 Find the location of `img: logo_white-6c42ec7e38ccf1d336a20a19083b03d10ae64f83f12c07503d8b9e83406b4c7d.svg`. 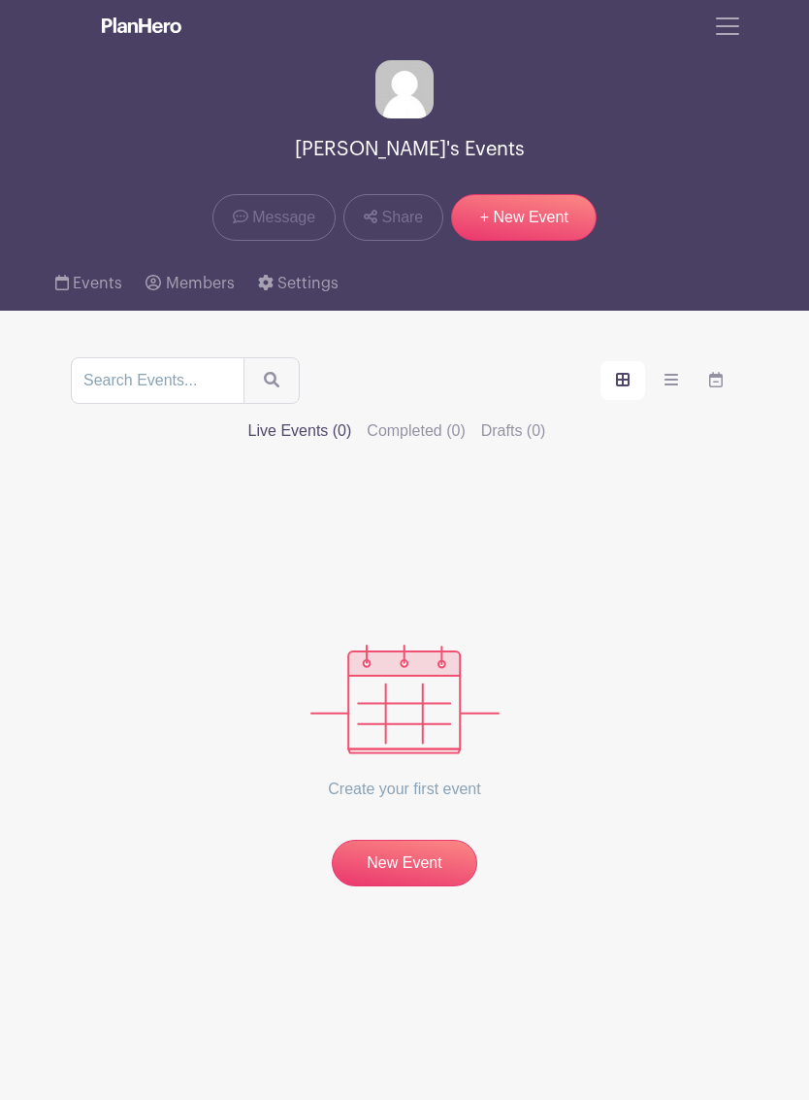

img: logo_white-6c42ec7e38ccf1d336a20a19083b03d10ae64f83f12c07503d8b9e83406b4c7d.svg is located at coordinates (142, 25).